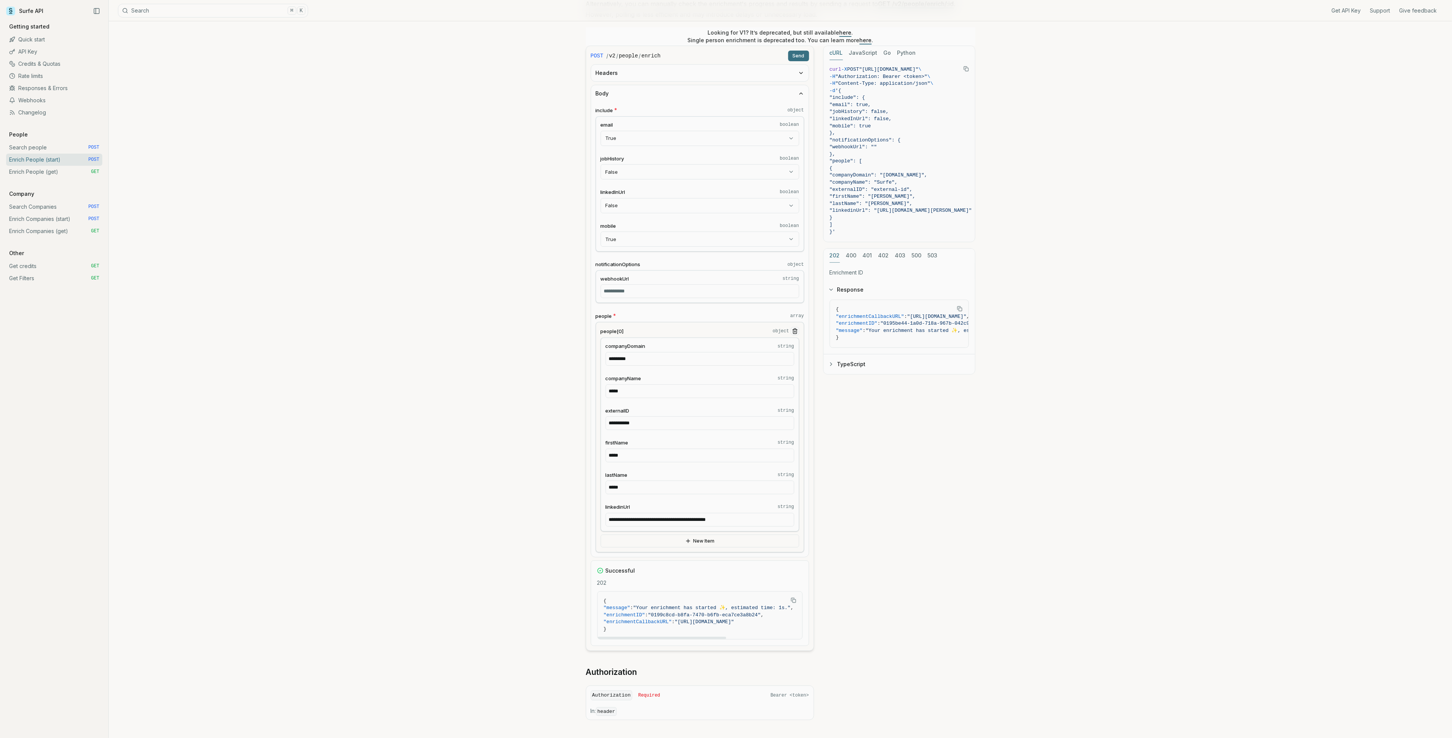 Image resolution: width=1452 pixels, height=738 pixels. I want to click on a: Enrich People (start) POST, so click(54, 160).